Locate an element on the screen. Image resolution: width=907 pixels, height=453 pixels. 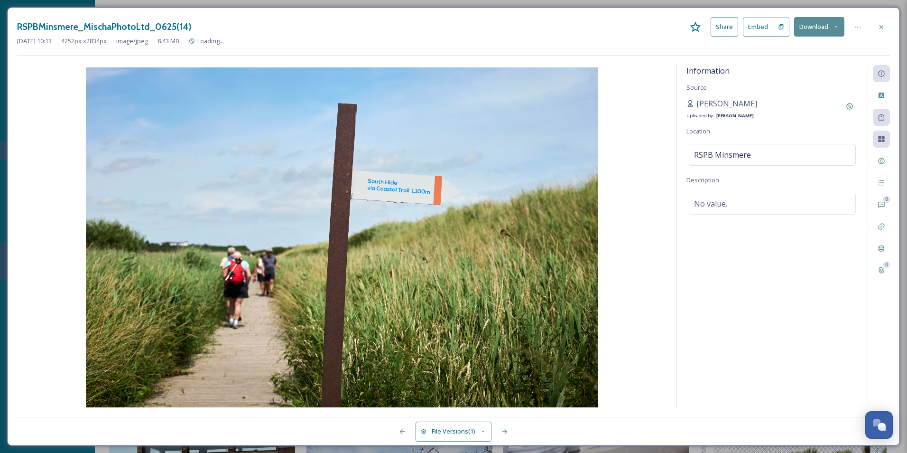
span: Loading... is located at coordinates (211, 41).